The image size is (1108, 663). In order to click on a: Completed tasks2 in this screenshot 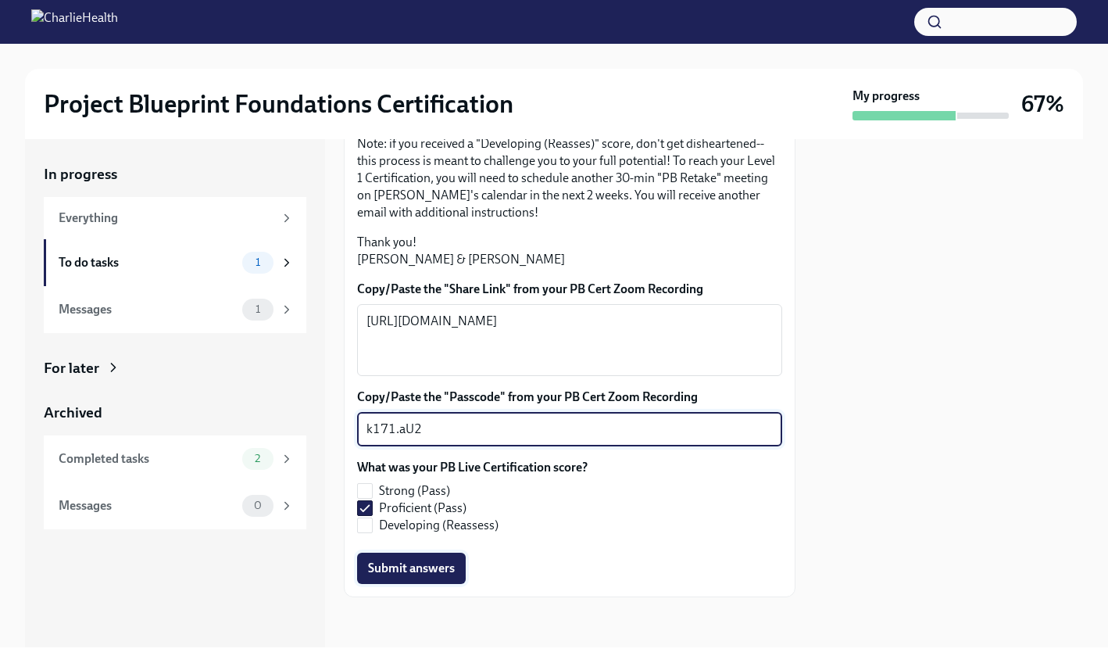, I will do `click(175, 459)`.